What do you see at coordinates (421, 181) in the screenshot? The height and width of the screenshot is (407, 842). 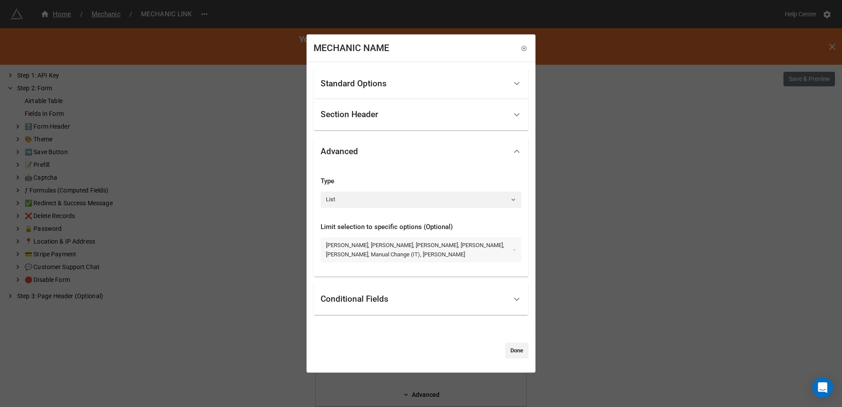 I see `div: Type` at bounding box center [421, 181].